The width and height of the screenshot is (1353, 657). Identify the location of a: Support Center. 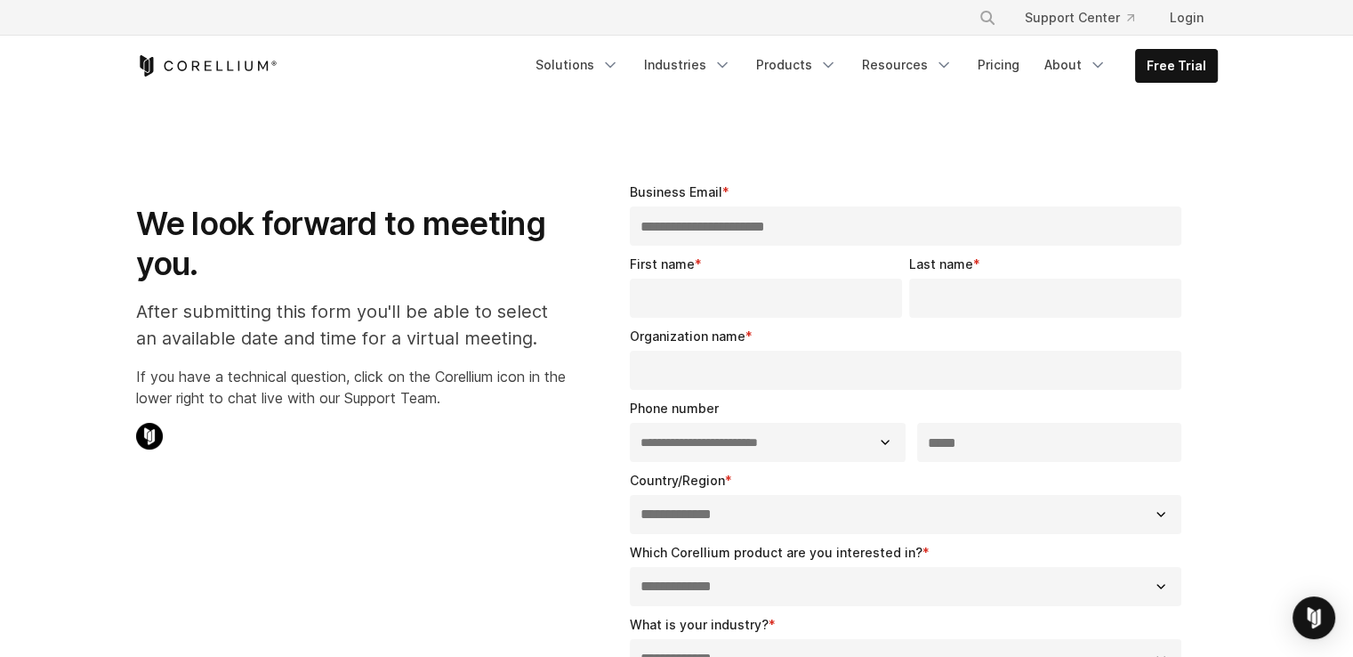
(1079, 18).